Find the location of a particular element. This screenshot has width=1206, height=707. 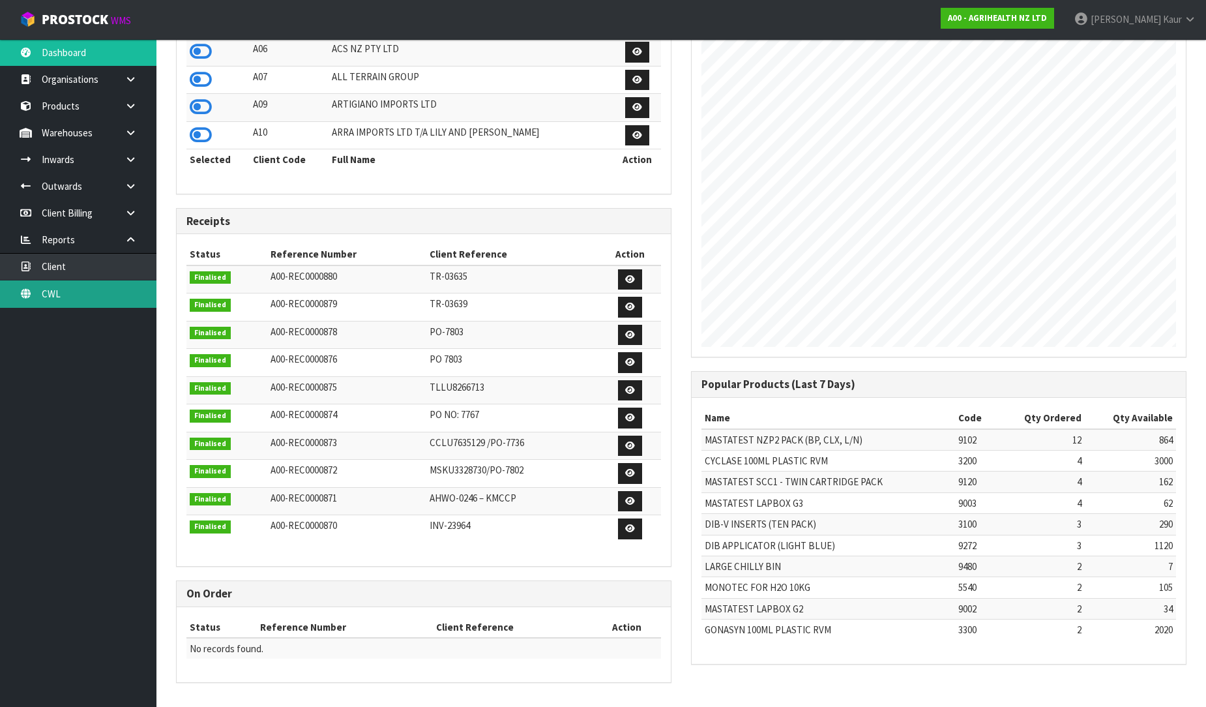

td: ARTIGIANO IMPORTS LTD is located at coordinates (471, 108).